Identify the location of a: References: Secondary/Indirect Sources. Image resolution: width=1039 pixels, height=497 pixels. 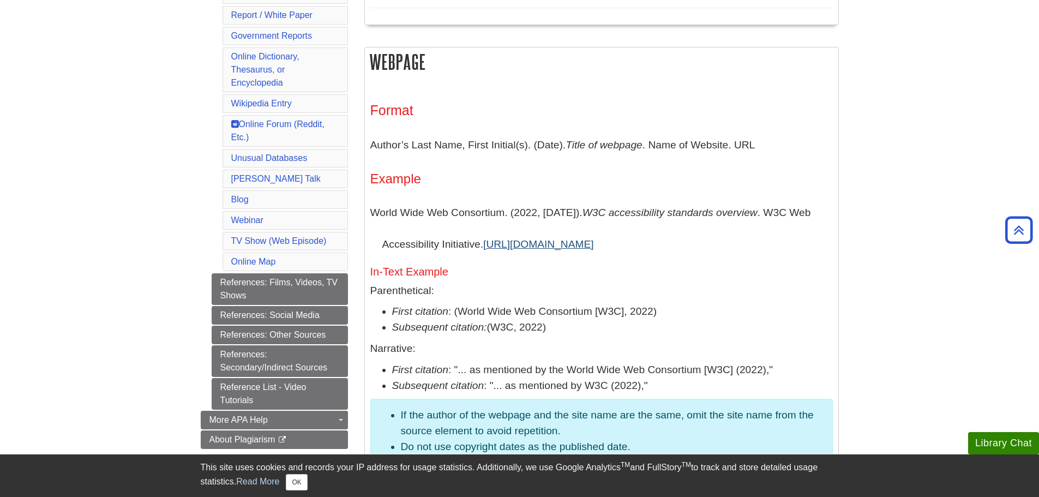
(280, 361).